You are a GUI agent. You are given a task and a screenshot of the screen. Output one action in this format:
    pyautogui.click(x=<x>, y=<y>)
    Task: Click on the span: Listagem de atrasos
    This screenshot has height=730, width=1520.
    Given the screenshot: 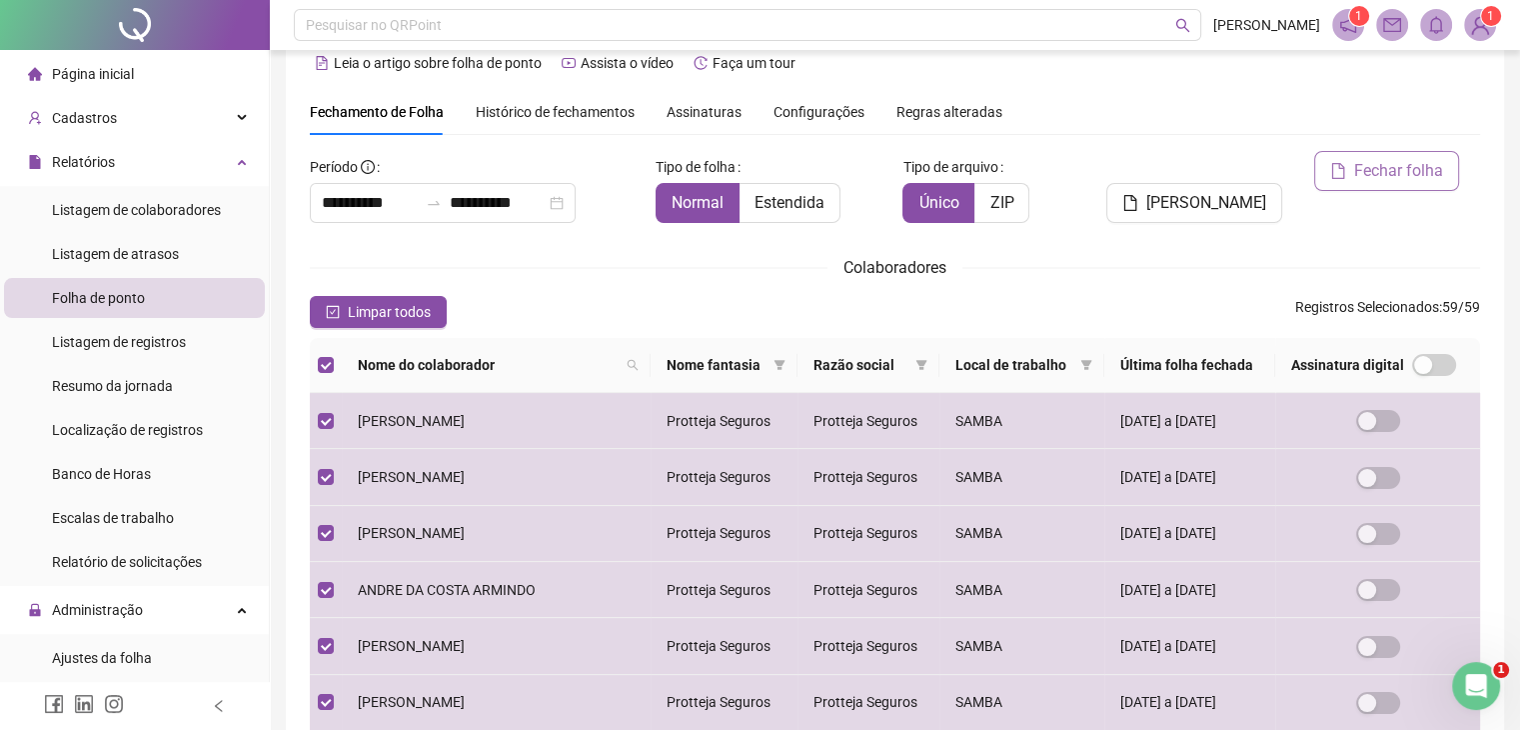 What is the action you would take?
    pyautogui.click(x=115, y=254)
    